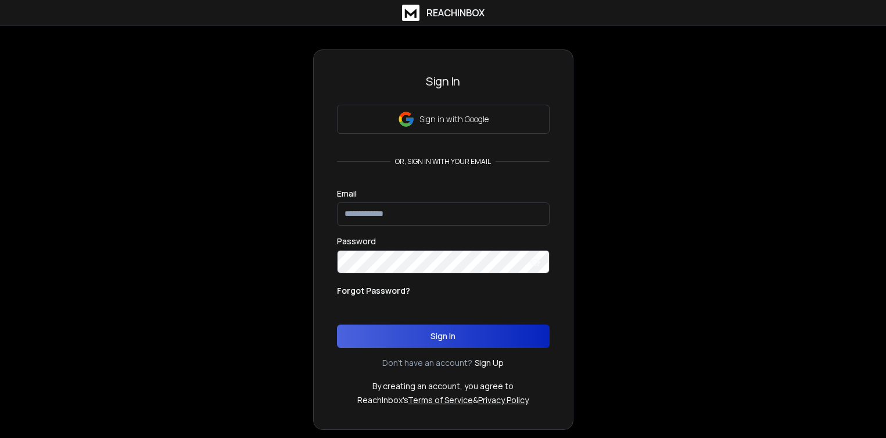 The height and width of the screenshot is (438, 886). I want to click on a: Privacy Policy, so click(503, 399).